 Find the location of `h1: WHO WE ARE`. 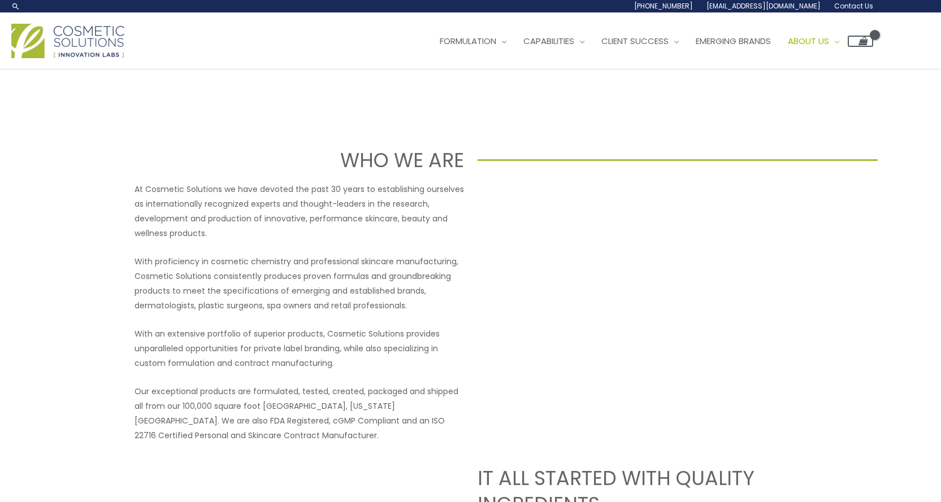

h1: WHO WE ARE is located at coordinates (263, 160).